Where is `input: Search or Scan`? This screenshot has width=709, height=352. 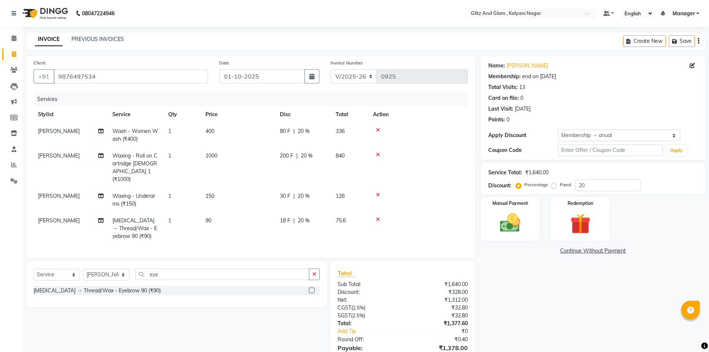 input: Search or Scan is located at coordinates (222, 274).